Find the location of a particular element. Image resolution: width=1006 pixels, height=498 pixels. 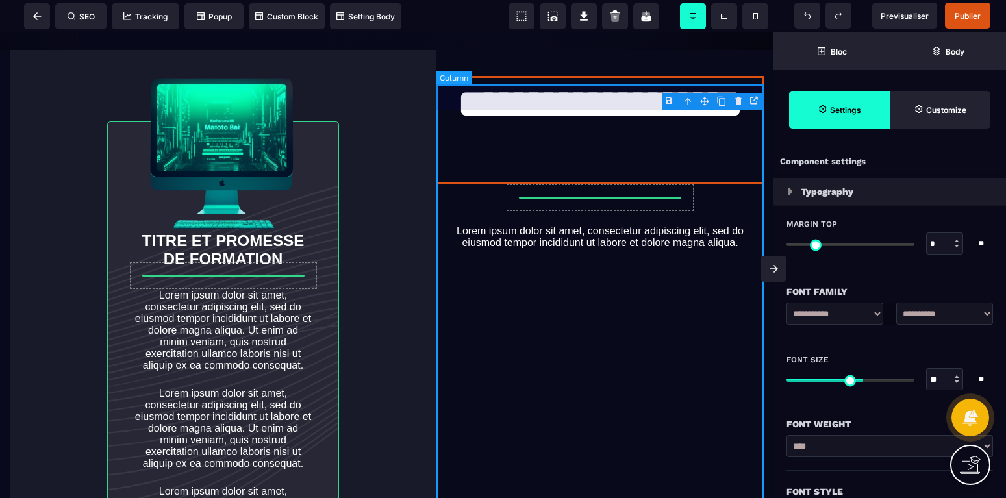

span: Popup is located at coordinates (214, 16).